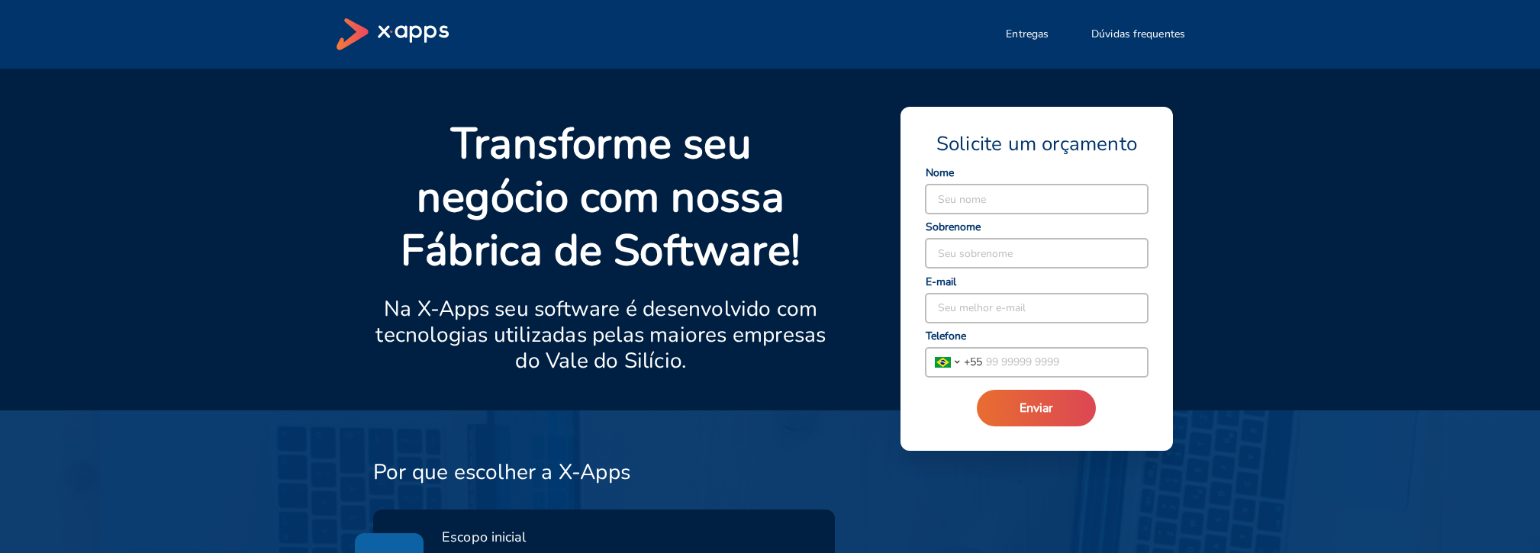 The width and height of the screenshot is (1540, 553). What do you see at coordinates (1027, 34) in the screenshot?
I see `button: Entregas` at bounding box center [1027, 34].